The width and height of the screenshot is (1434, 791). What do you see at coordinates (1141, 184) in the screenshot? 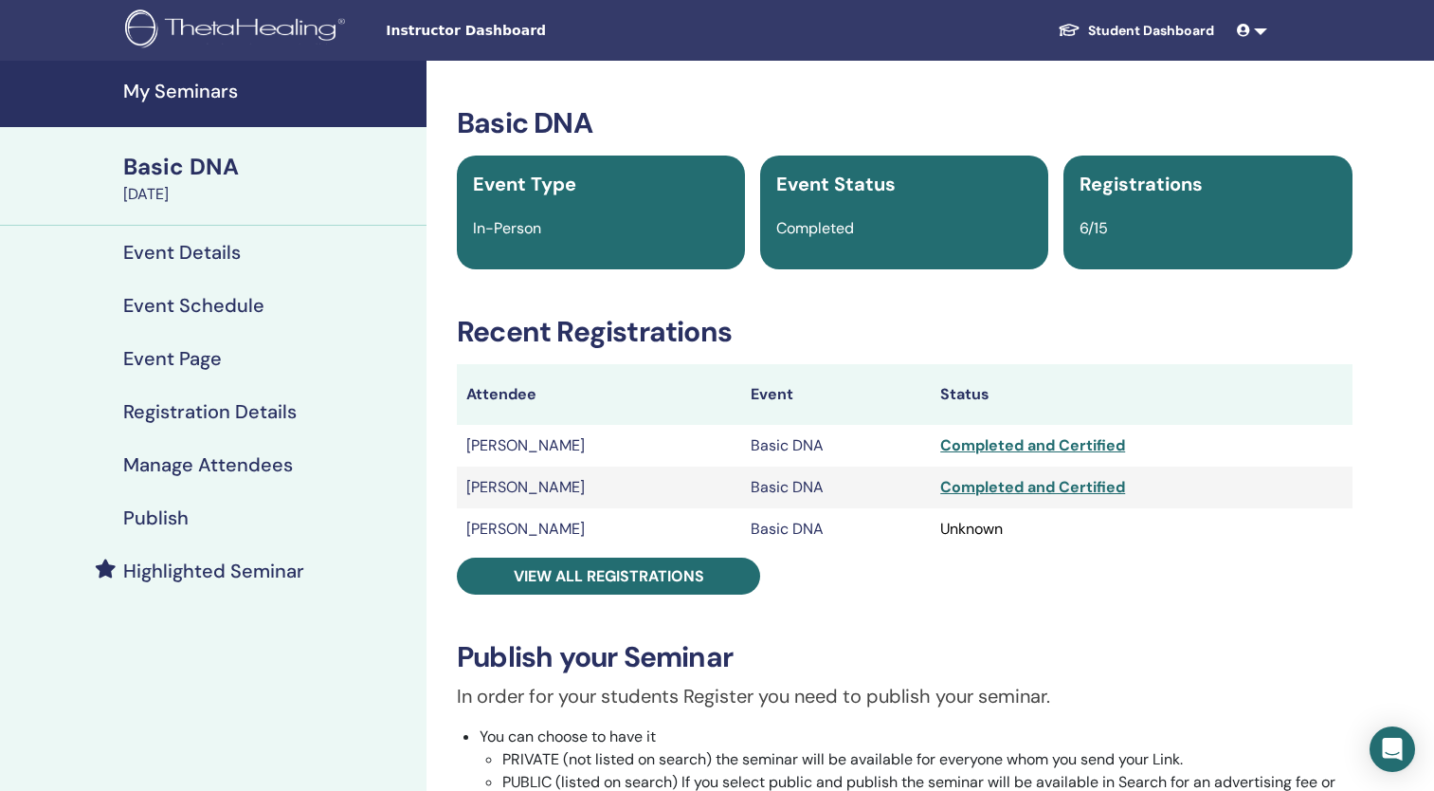
I see `span: Registrations` at bounding box center [1141, 184].